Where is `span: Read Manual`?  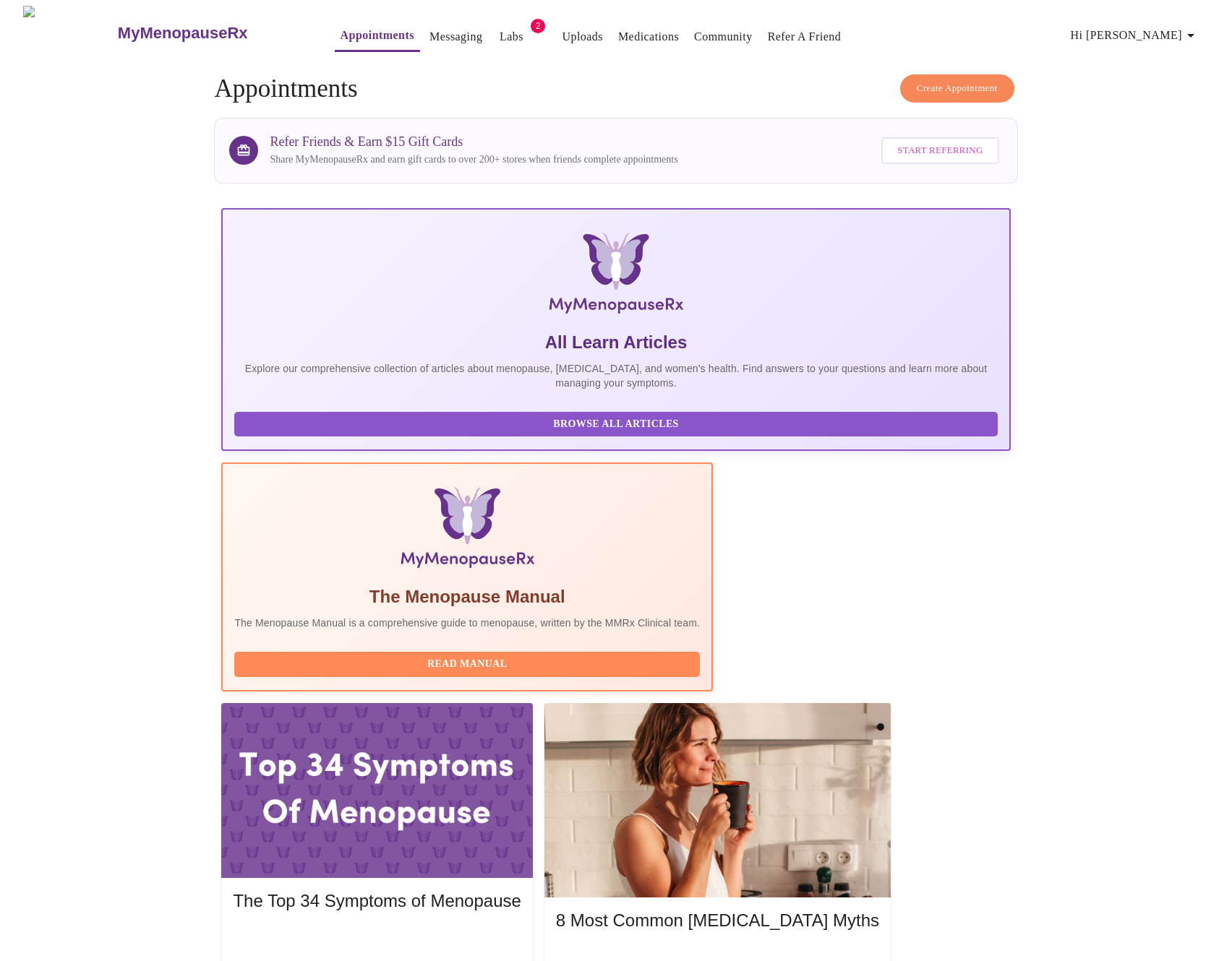 span: Read Manual is located at coordinates (467, 664).